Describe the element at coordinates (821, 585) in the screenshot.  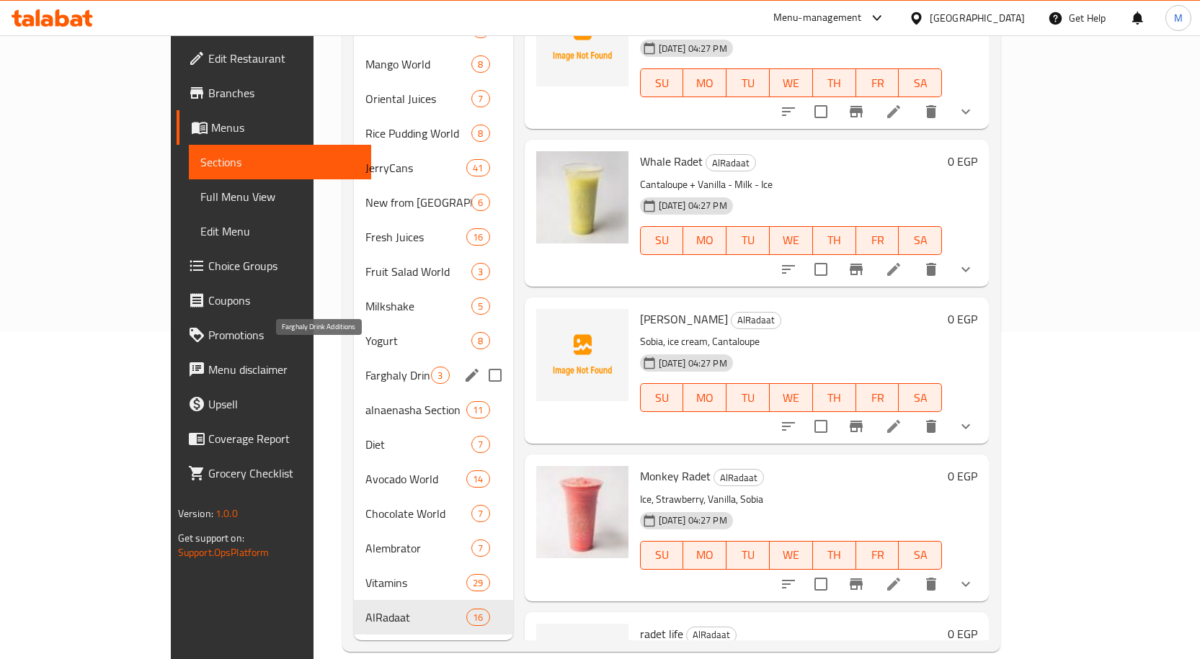
I see `span: Select to update` at that location.